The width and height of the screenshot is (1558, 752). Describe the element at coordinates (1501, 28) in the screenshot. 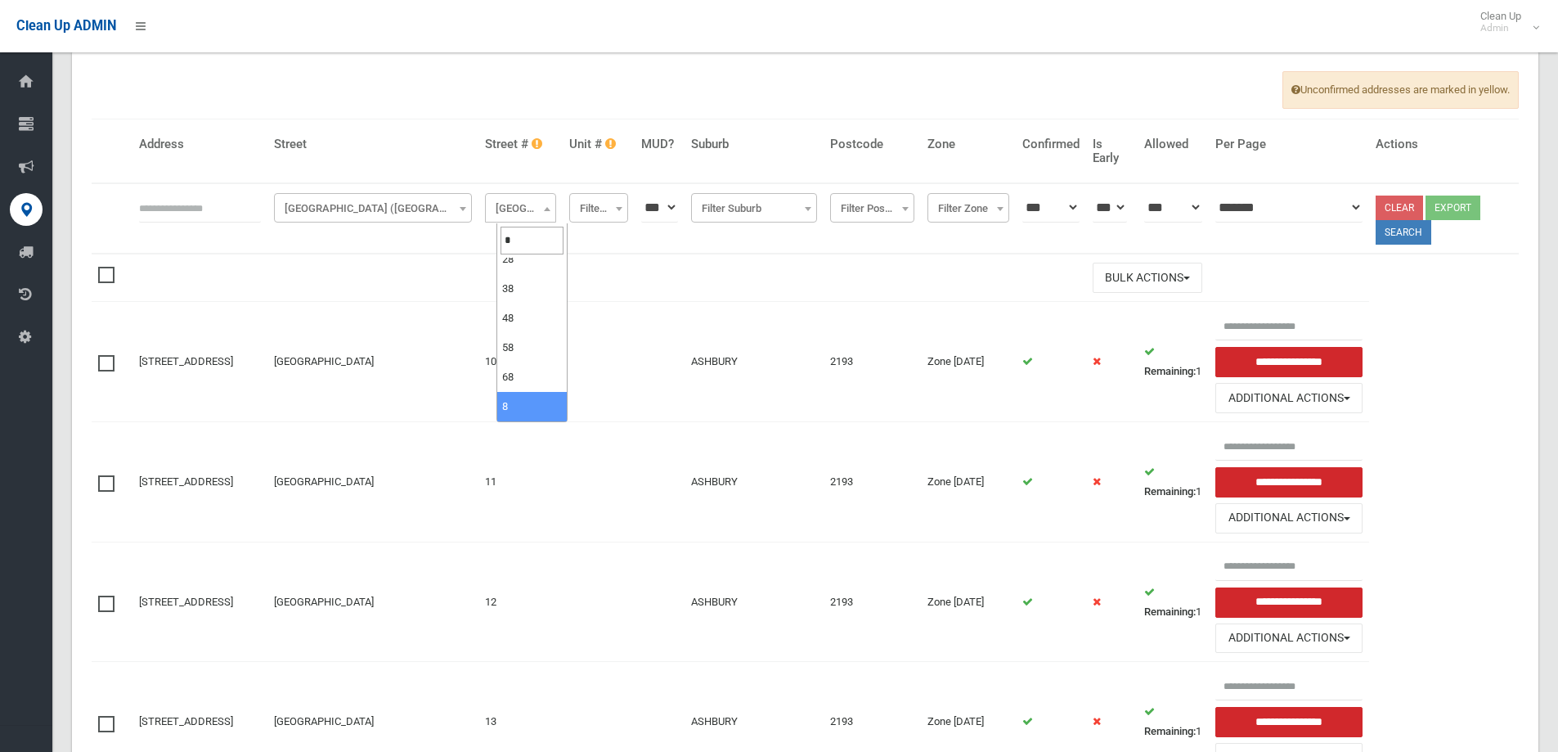

I see `small: Admin` at that location.